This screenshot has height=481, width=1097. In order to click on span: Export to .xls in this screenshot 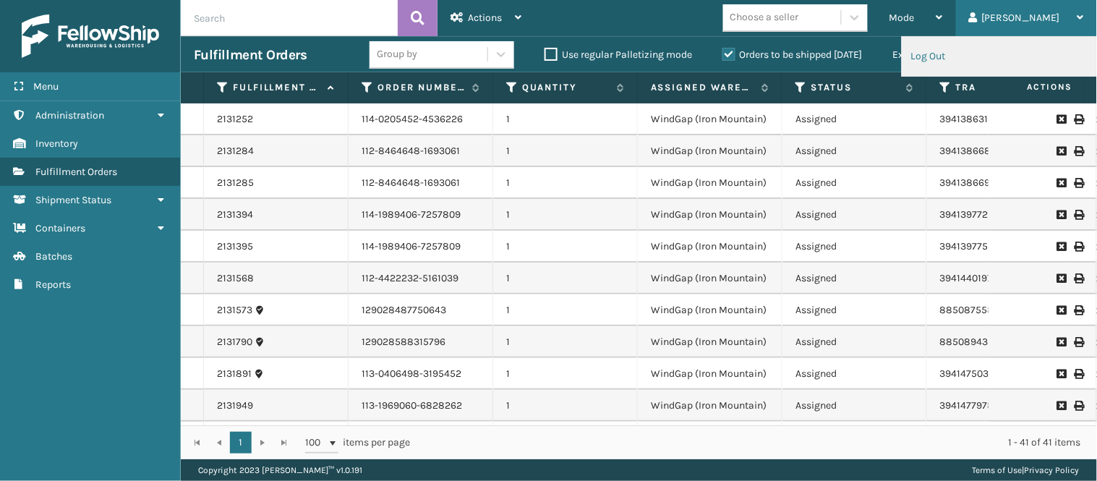, I will do `click(922, 54)`.